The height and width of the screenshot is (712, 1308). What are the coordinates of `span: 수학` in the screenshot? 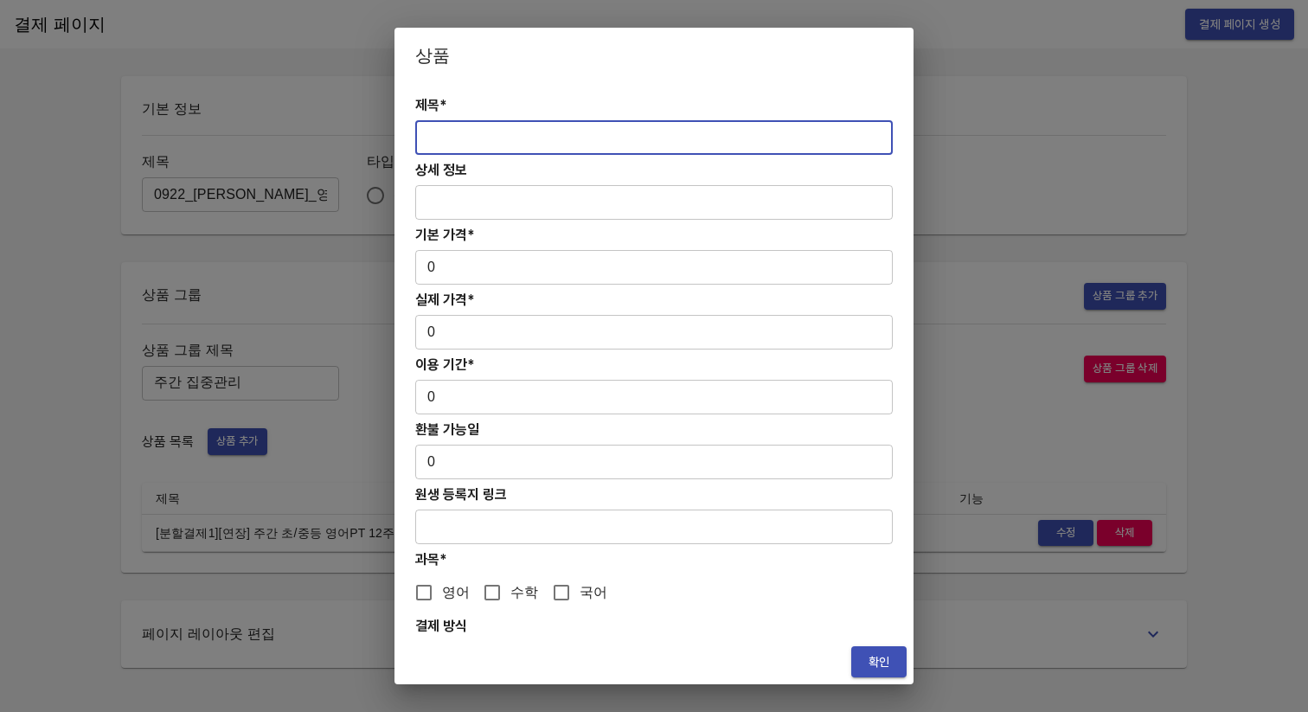 It's located at (524, 593).